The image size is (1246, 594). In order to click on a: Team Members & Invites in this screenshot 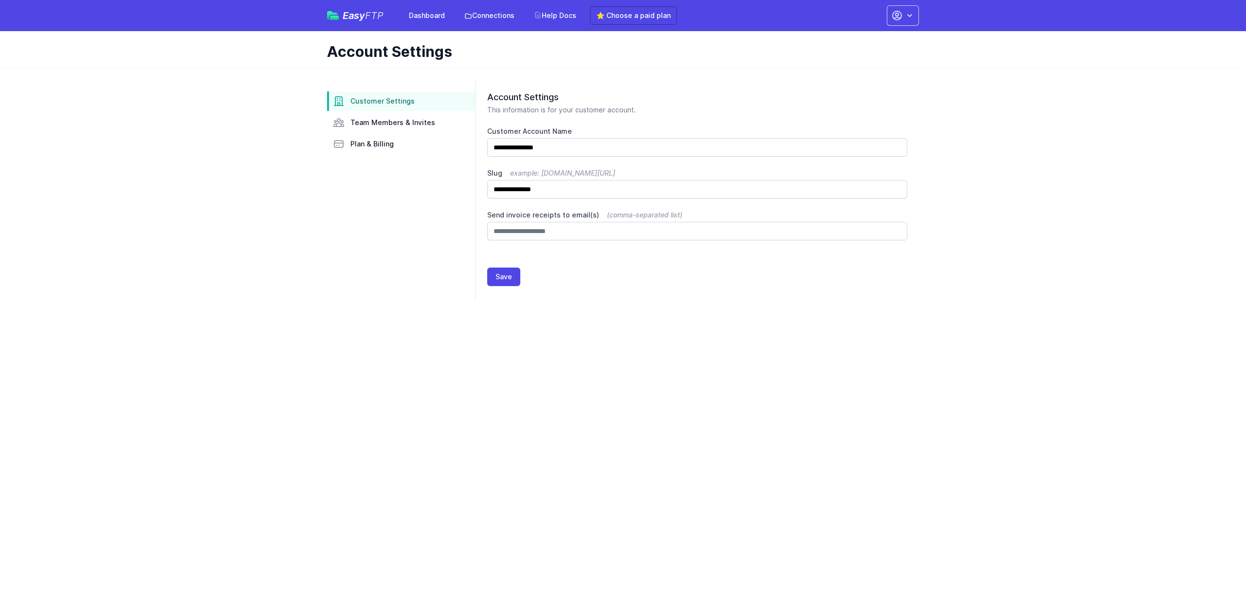, I will do `click(401, 123)`.